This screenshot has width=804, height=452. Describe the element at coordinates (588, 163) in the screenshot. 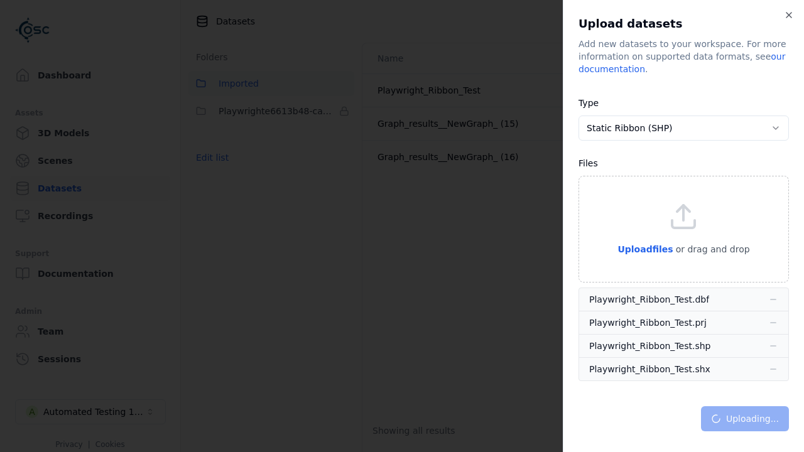

I see `label: Files` at that location.